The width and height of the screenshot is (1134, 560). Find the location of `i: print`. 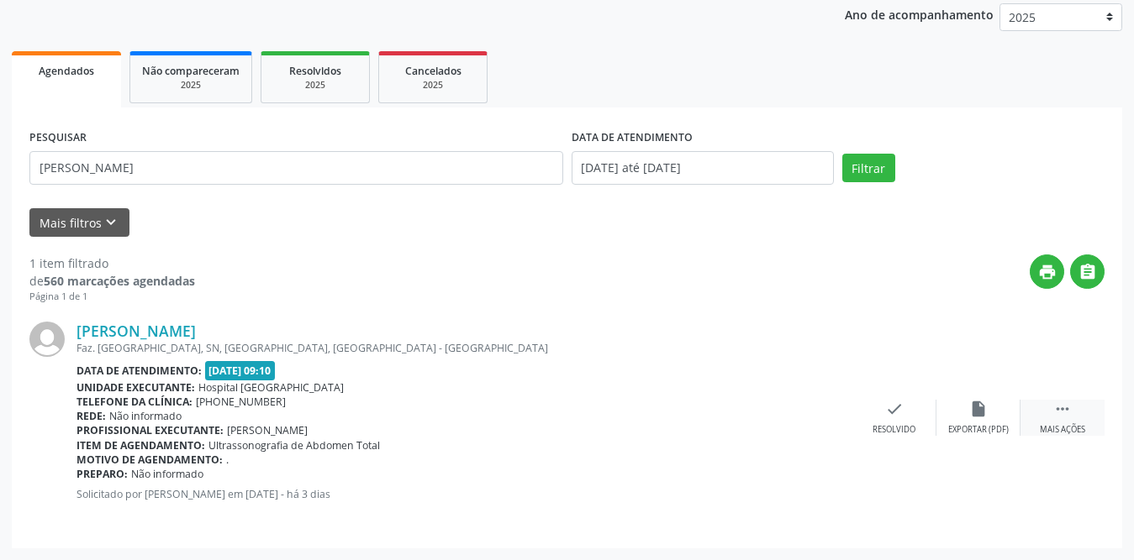

i: print is located at coordinates (1047, 272).